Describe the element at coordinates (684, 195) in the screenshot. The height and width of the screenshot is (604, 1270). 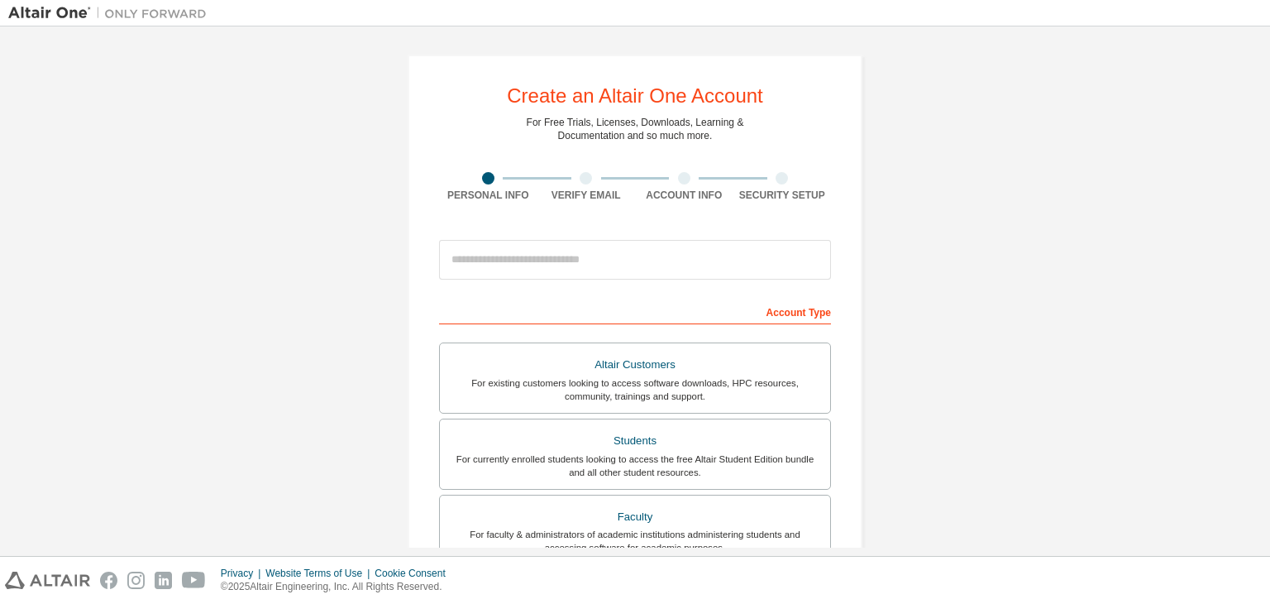
I see `div: Account Info` at that location.